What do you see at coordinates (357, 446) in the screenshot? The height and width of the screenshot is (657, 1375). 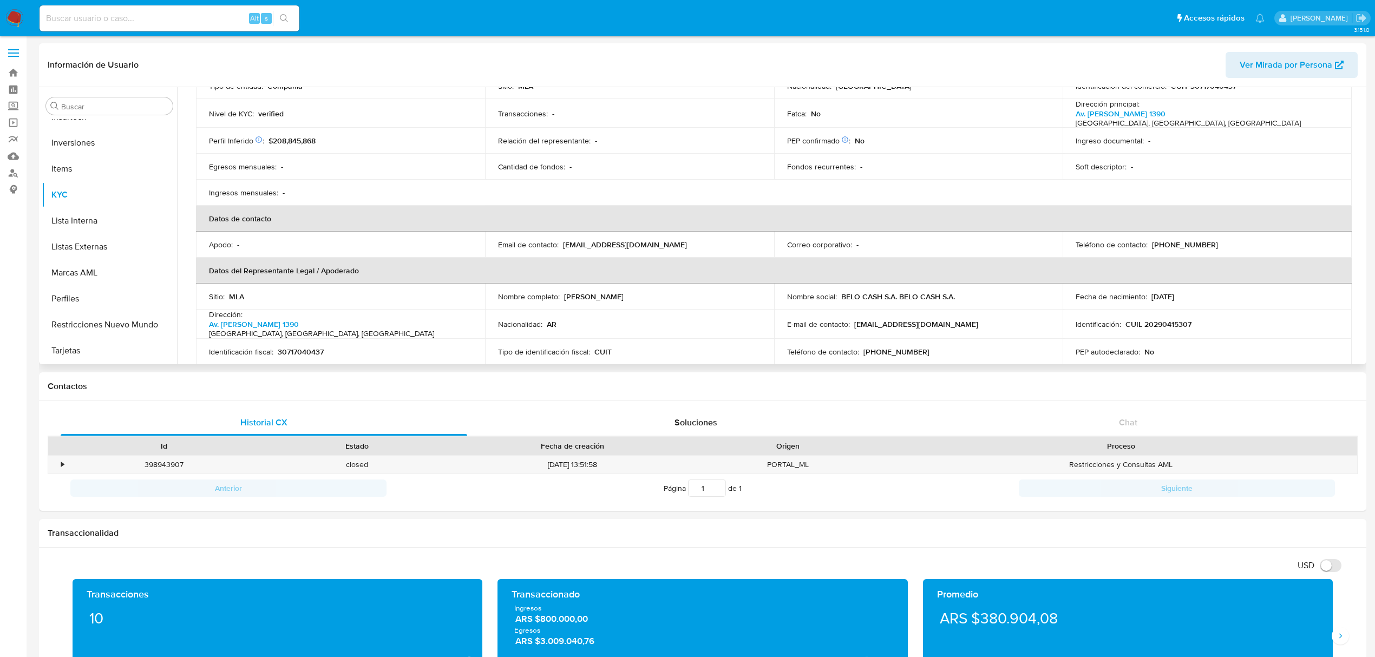 I see `div: Estado` at bounding box center [357, 446].